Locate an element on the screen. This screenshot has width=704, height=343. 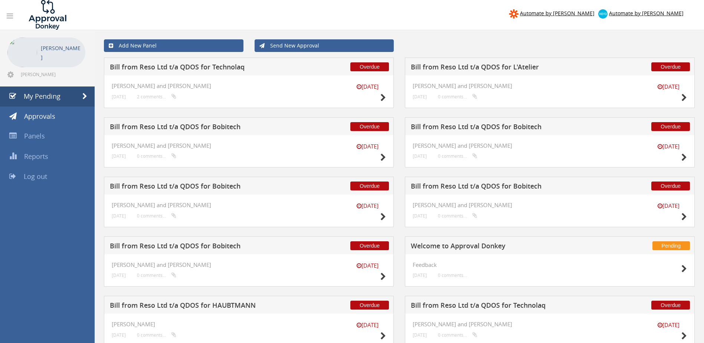
span: My Pending is located at coordinates (42, 96).